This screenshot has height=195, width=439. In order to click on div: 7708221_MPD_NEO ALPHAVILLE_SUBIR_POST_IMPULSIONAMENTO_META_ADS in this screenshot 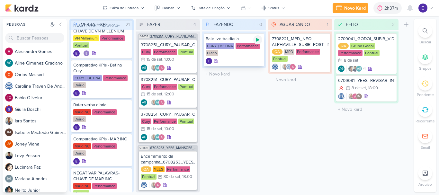, I will do `click(300, 42)`.